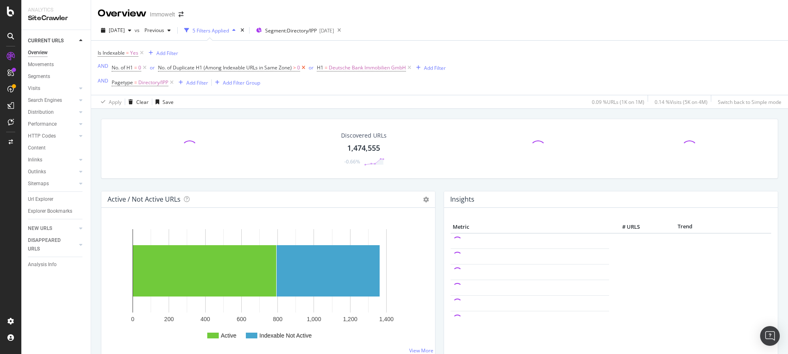 This screenshot has height=354, width=788. I want to click on div: arrow-right-arrow-left, so click(181, 14).